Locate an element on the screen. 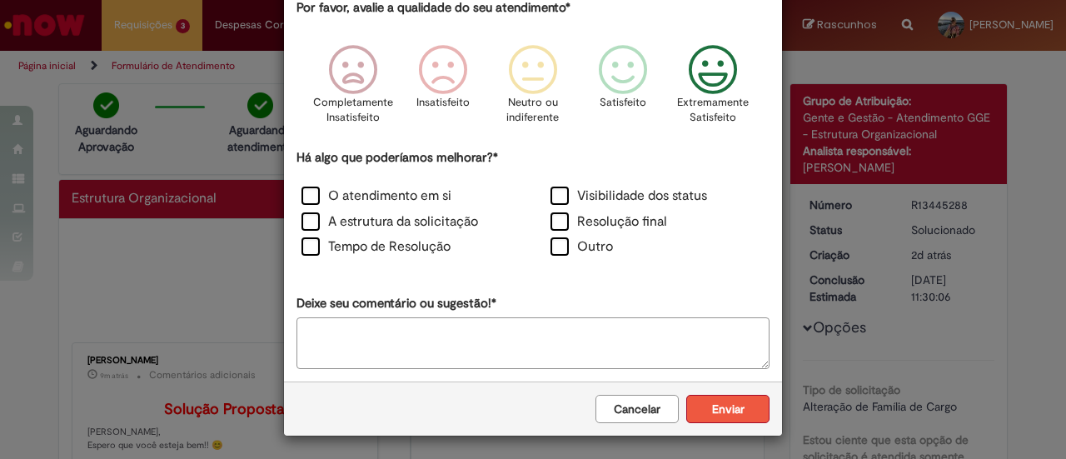 The image size is (1066, 459). label: O atendimento em si is located at coordinates (376, 196).